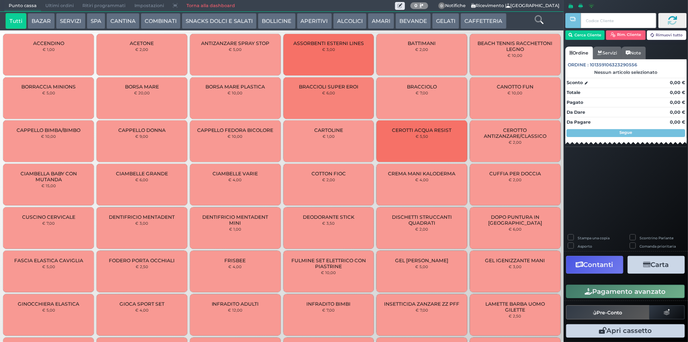 The image size is (688, 342). What do you see at coordinates (236, 260) in the screenshot?
I see `span: FRISBEE` at bounding box center [236, 260].